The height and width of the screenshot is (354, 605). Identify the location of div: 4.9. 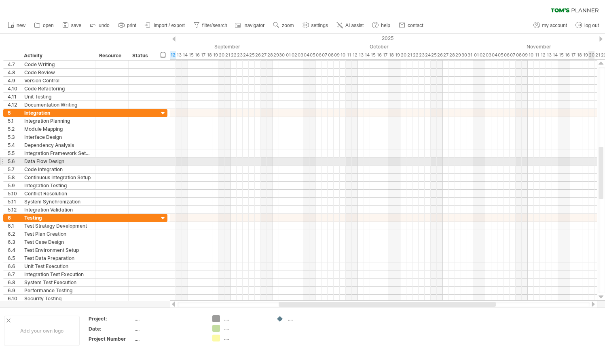
(14, 80).